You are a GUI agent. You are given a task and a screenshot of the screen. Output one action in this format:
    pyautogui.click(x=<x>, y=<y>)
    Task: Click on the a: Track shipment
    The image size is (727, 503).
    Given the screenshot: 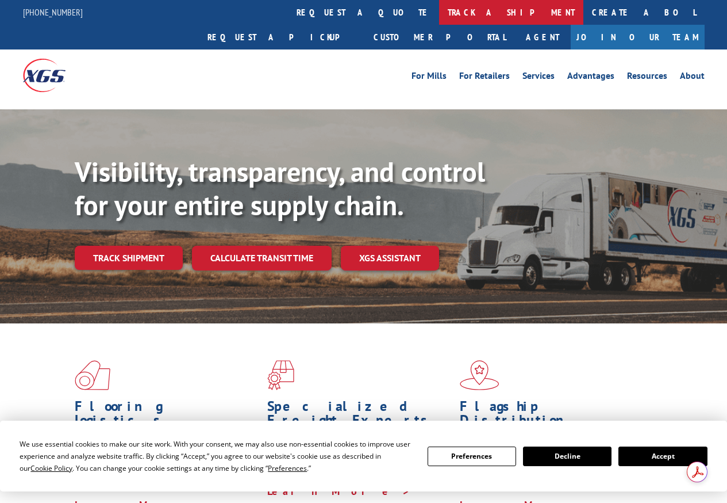 What is the action you would take?
    pyautogui.click(x=129, y=258)
    